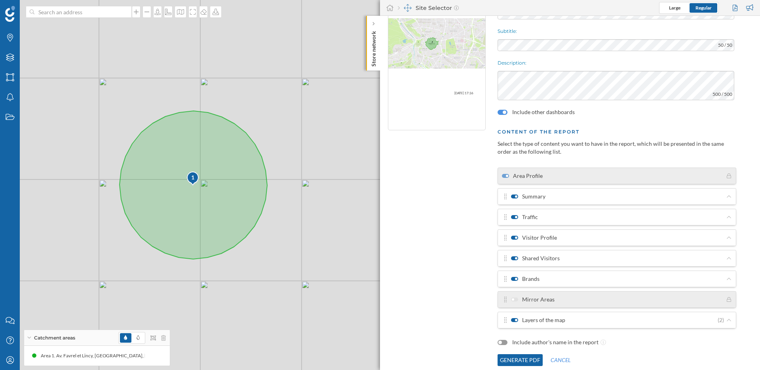 This screenshot has width=760, height=370. What do you see at coordinates (725, 45) in the screenshot?
I see `span: 50 / 50` at bounding box center [725, 45].